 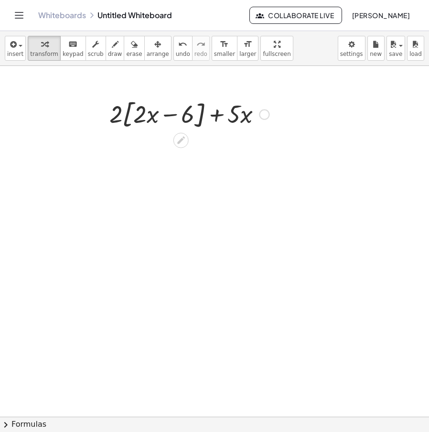 What do you see at coordinates (416, 54) in the screenshot?
I see `span: load` at bounding box center [416, 54].